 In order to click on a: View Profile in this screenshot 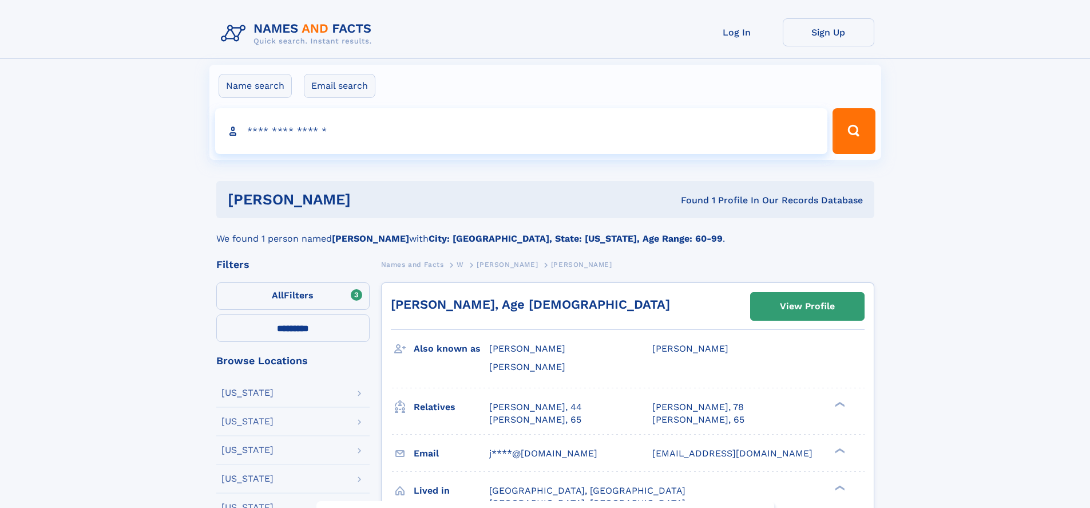, I will do `click(808, 306)`.